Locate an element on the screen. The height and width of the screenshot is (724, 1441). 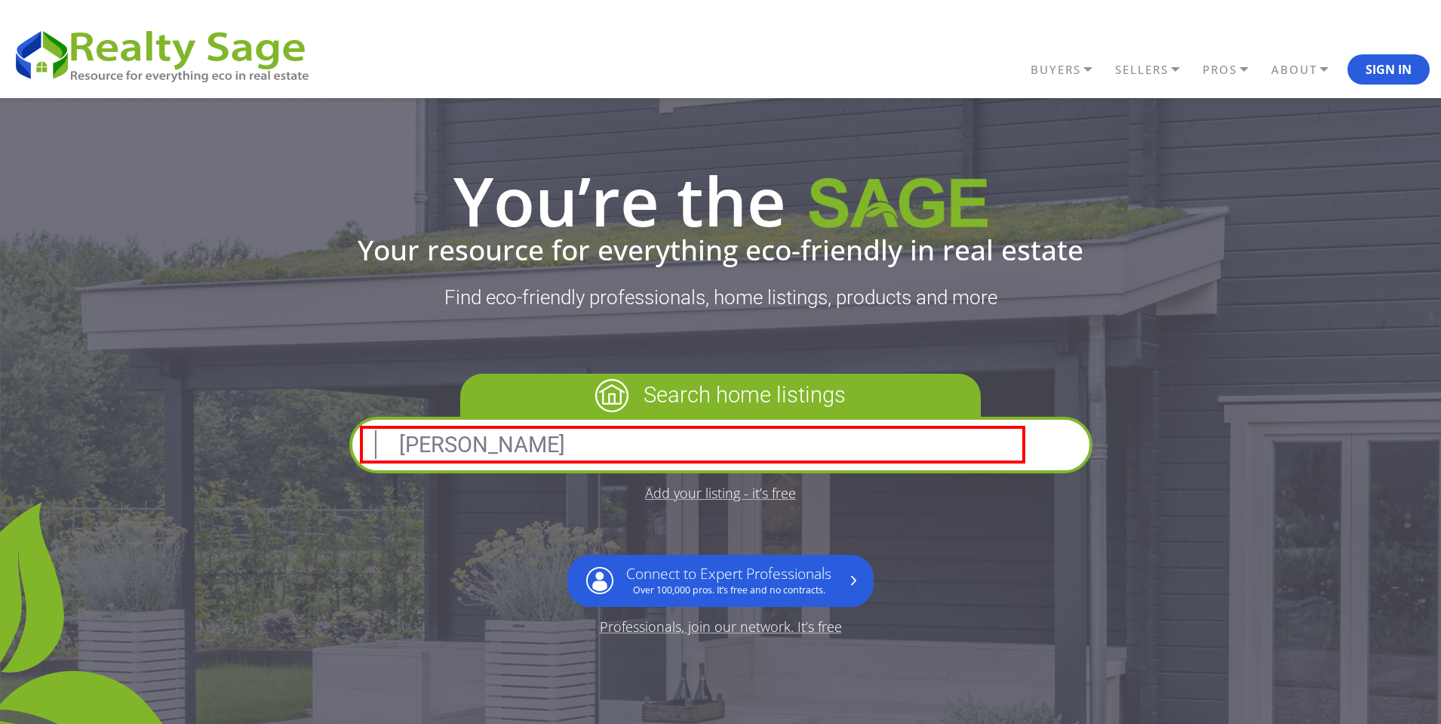
div: Connect to Expert Professionals is located at coordinates (729, 580).